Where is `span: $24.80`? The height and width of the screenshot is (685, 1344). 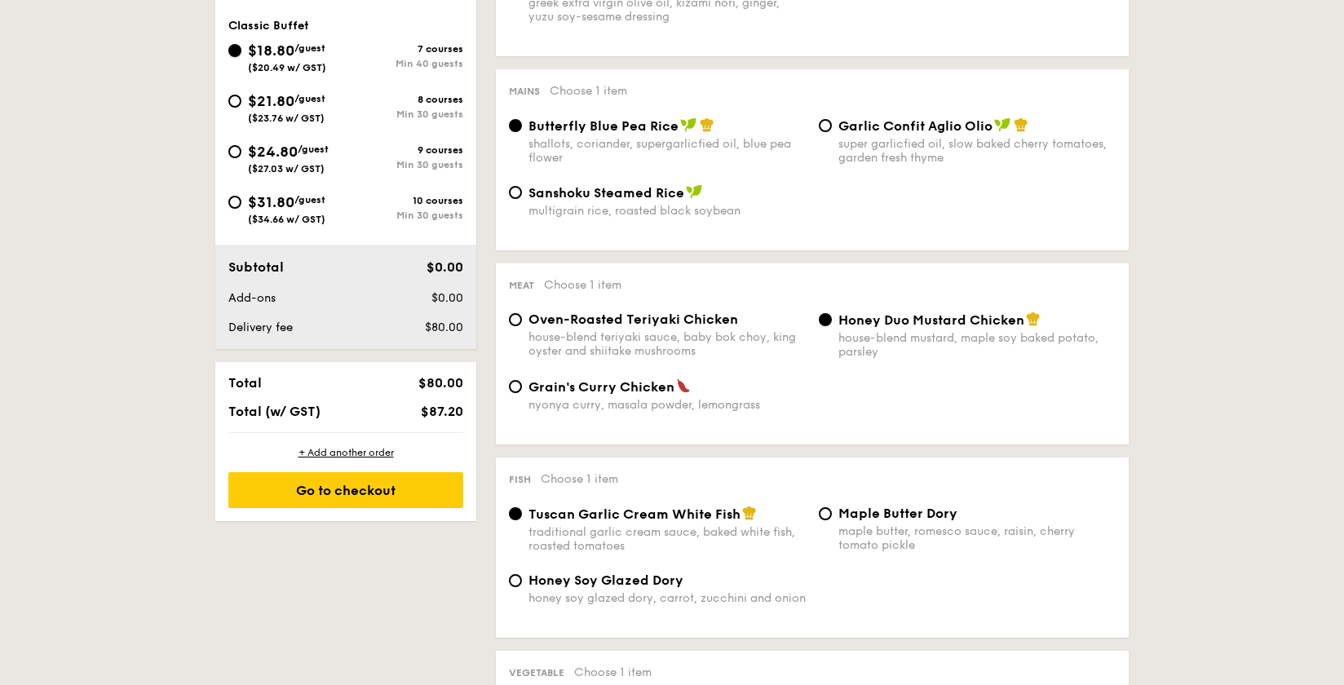
span: $24.80 is located at coordinates (272, 152).